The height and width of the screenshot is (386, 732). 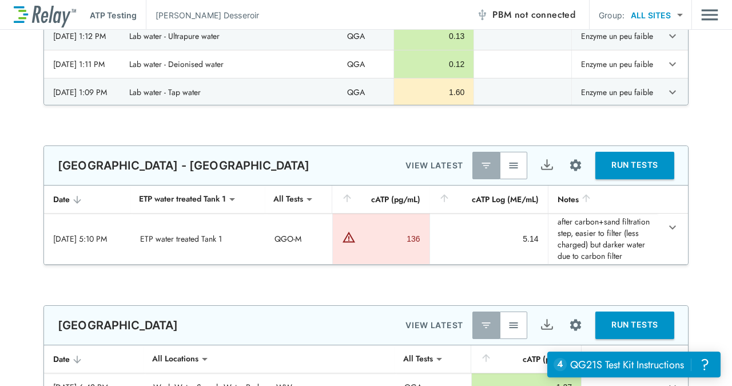 I want to click on div: All Locations, so click(x=175, y=359).